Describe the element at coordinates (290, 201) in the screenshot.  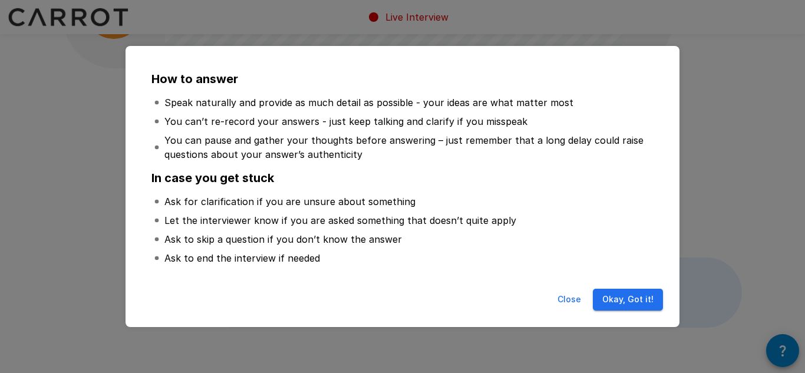
I see `p: Ask for clarification if you are unsure about something` at that location.